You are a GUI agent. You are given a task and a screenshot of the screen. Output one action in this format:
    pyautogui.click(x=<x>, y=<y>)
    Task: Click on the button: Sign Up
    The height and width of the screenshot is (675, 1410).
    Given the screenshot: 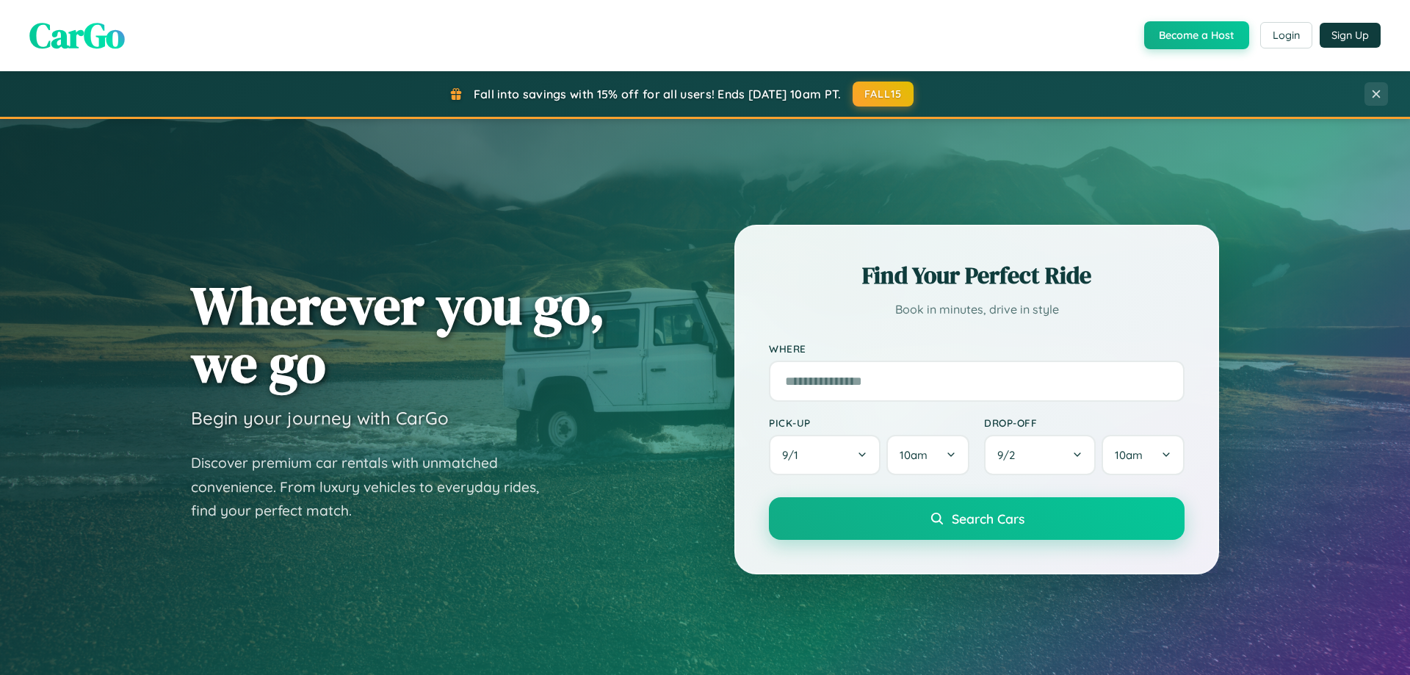 What is the action you would take?
    pyautogui.click(x=1350, y=35)
    